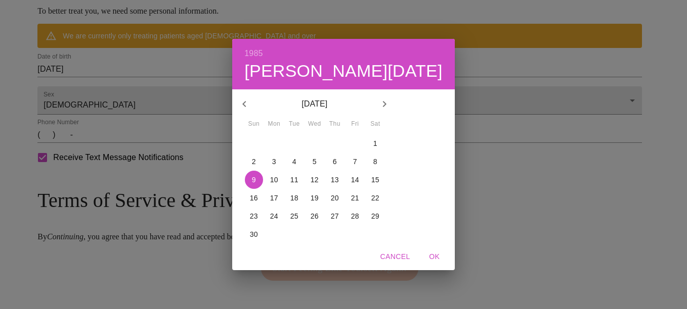  I want to click on span: OK, so click(434, 257).